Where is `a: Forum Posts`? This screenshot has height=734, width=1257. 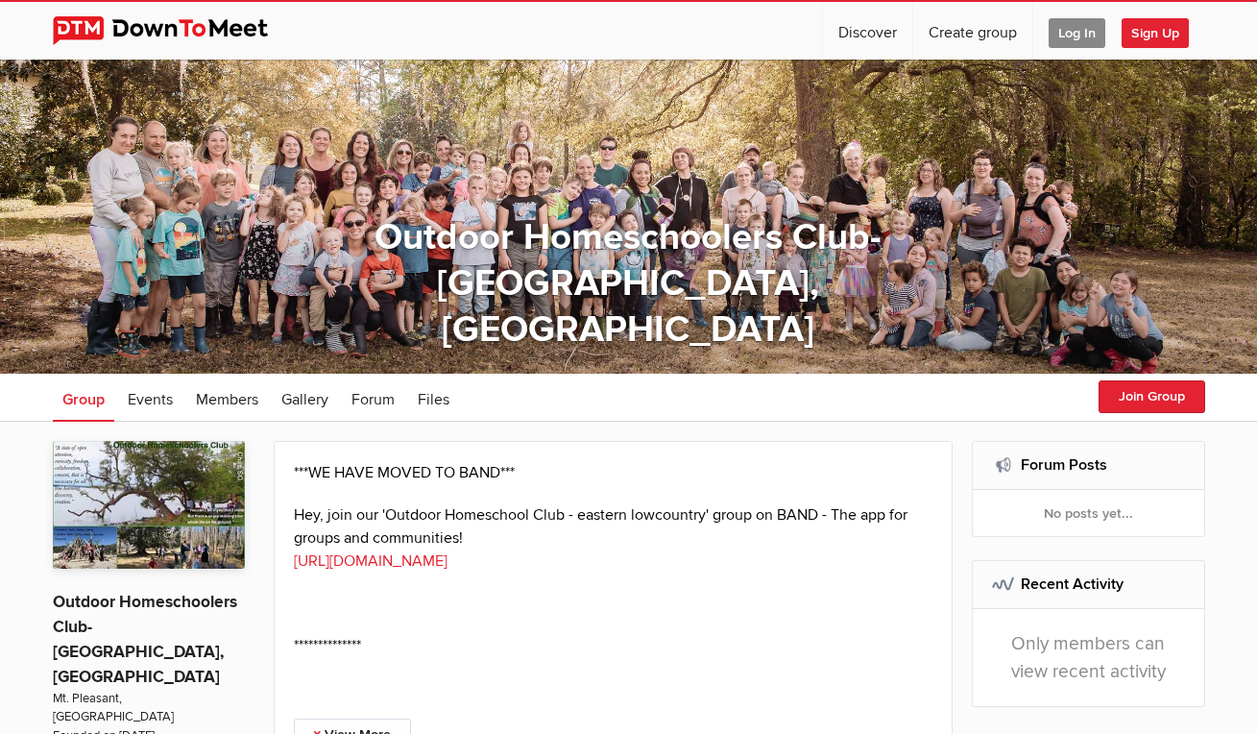
a: Forum Posts is located at coordinates (1064, 465).